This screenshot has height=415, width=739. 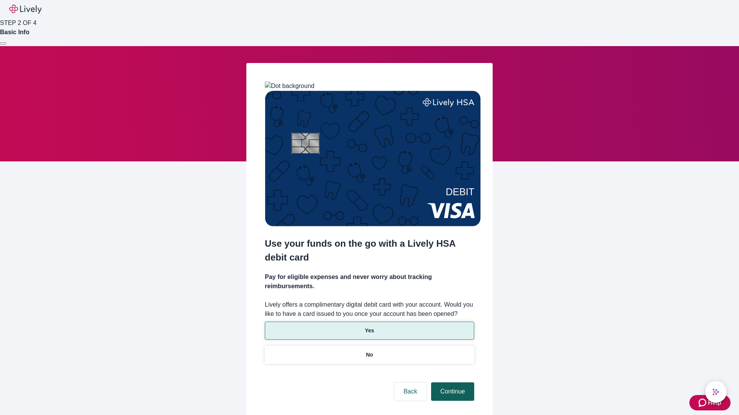 What do you see at coordinates (452, 392) in the screenshot?
I see `button: Continue` at bounding box center [452, 392].